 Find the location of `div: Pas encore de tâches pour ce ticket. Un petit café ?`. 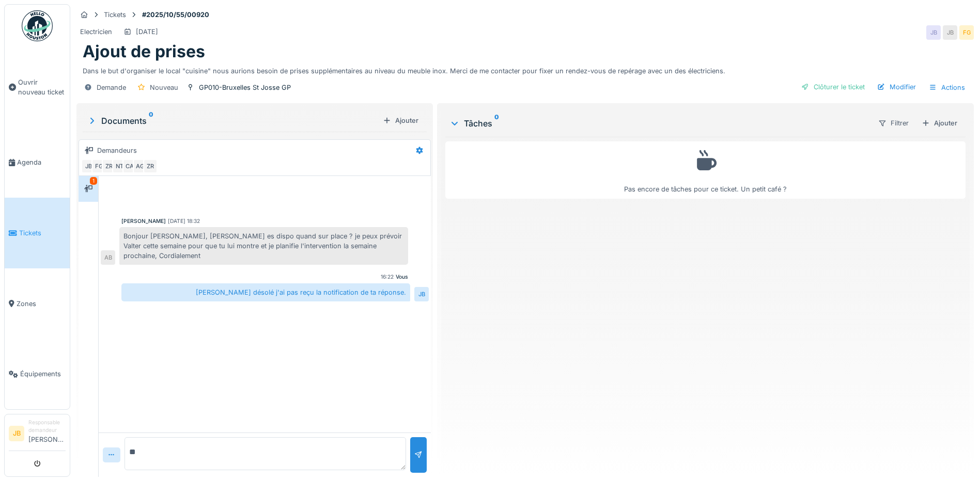

div: Pas encore de tâches pour ce ticket. Un petit café ? is located at coordinates (705, 170).